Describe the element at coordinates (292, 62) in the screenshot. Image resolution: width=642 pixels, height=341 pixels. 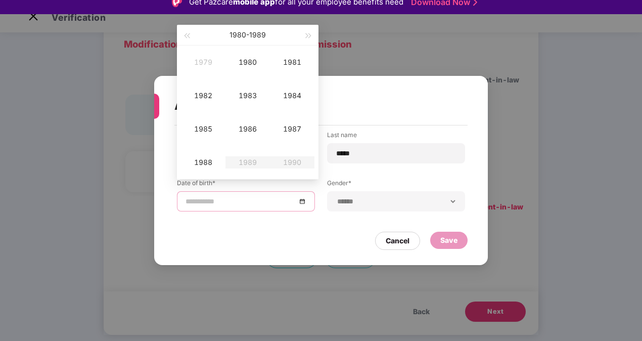
I see `div: 1981` at that location.